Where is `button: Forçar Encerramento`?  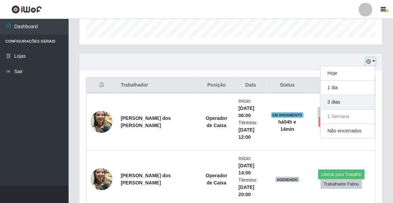 button: Forçar Encerramento is located at coordinates (342, 122).